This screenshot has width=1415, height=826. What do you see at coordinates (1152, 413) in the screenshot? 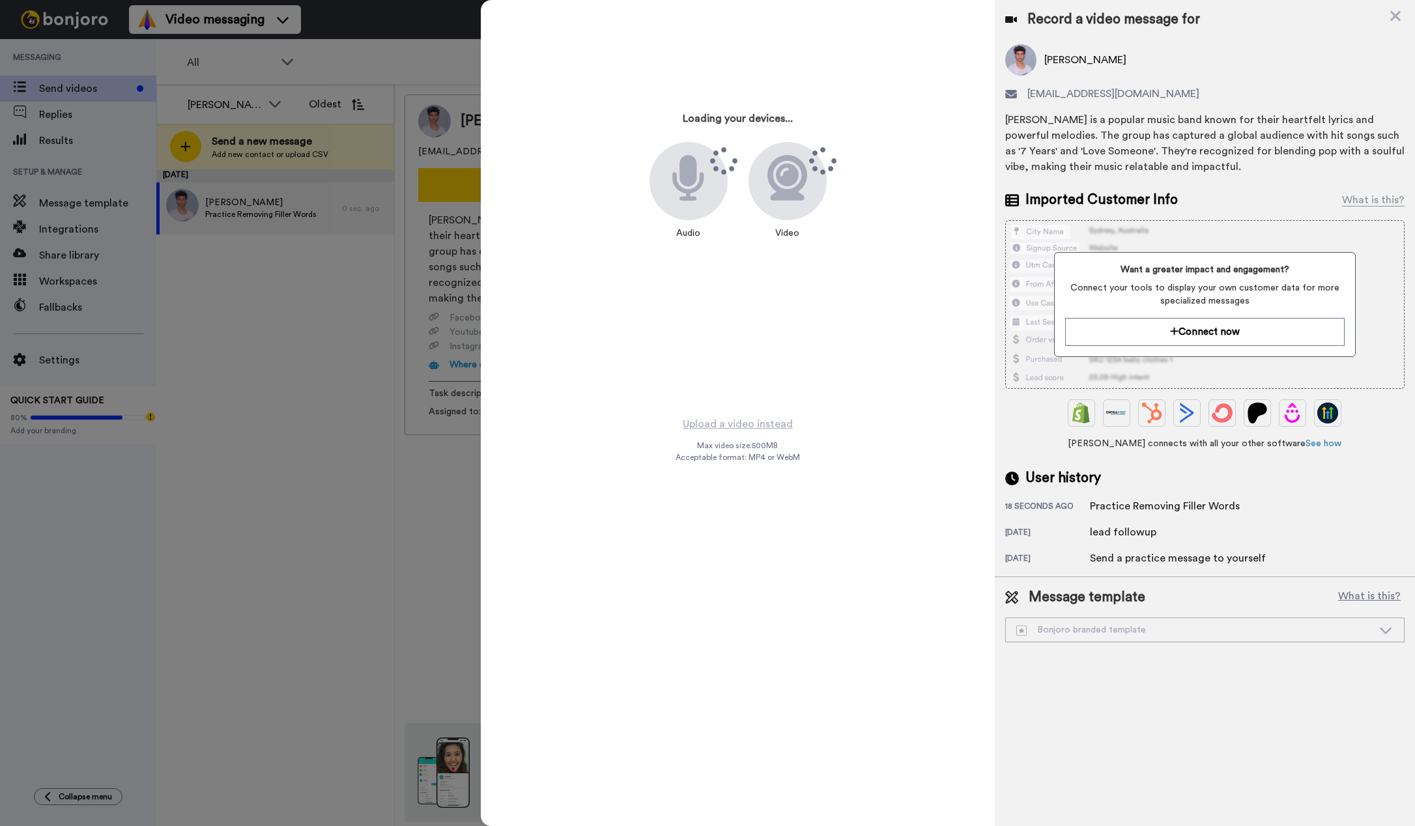
I see `img: Hubspot` at bounding box center [1152, 413].